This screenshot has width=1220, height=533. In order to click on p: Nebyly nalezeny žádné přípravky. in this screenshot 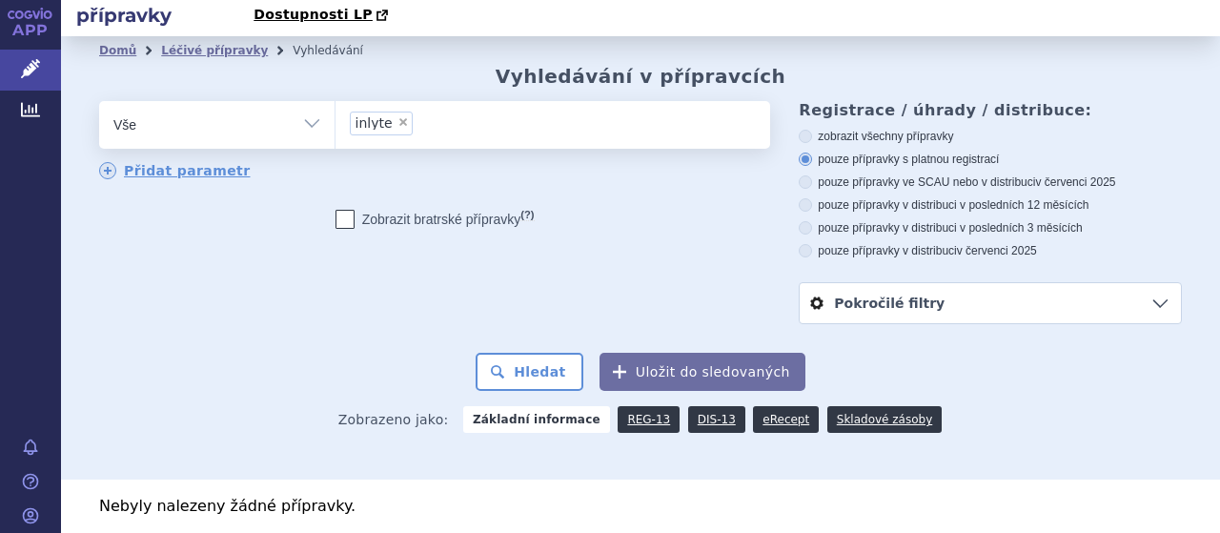, I will do `click(640, 506)`.